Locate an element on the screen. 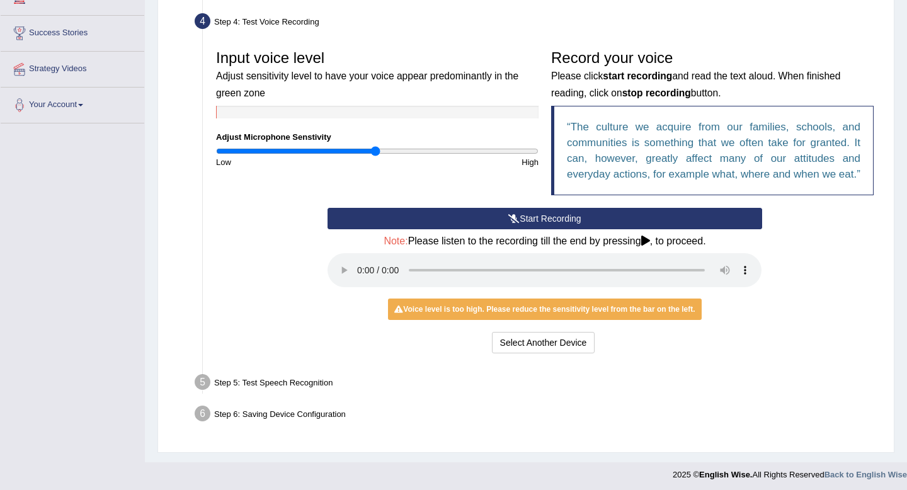  div: 2025 © All Rights Reserved is located at coordinates (790, 471).